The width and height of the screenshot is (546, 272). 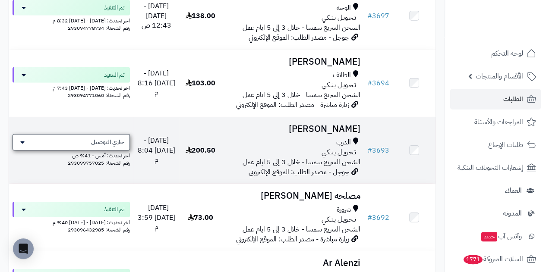 What do you see at coordinates (499, 122) in the screenshot?
I see `span: المراجعات والأسئلة` at bounding box center [499, 122].